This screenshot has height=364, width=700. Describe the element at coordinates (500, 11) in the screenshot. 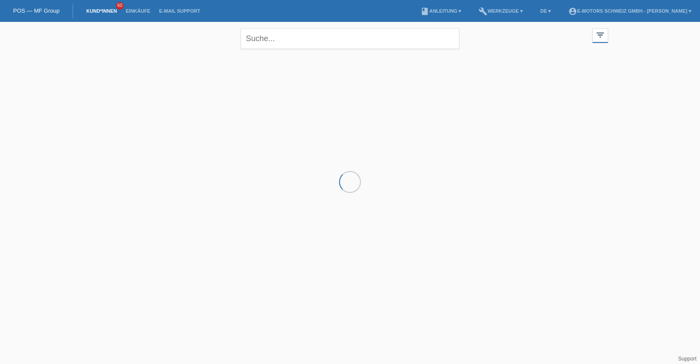

I see `a: buildWerkzeuge ▾` at that location.